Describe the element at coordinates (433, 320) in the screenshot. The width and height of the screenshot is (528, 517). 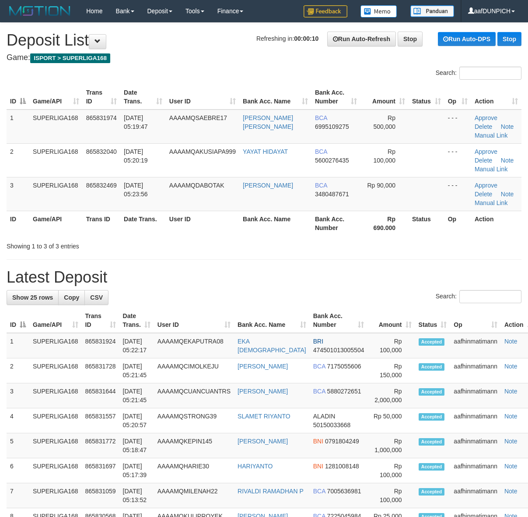
I see `th: Status: activate to sort column ascending` at that location.